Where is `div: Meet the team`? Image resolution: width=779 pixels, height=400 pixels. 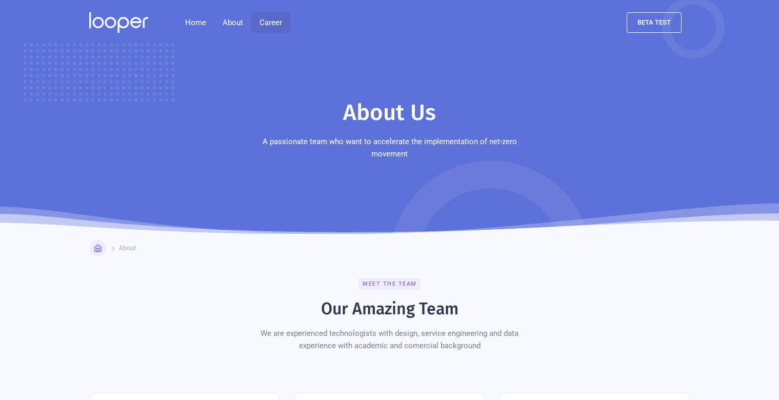
div: Meet the team is located at coordinates (389, 284).